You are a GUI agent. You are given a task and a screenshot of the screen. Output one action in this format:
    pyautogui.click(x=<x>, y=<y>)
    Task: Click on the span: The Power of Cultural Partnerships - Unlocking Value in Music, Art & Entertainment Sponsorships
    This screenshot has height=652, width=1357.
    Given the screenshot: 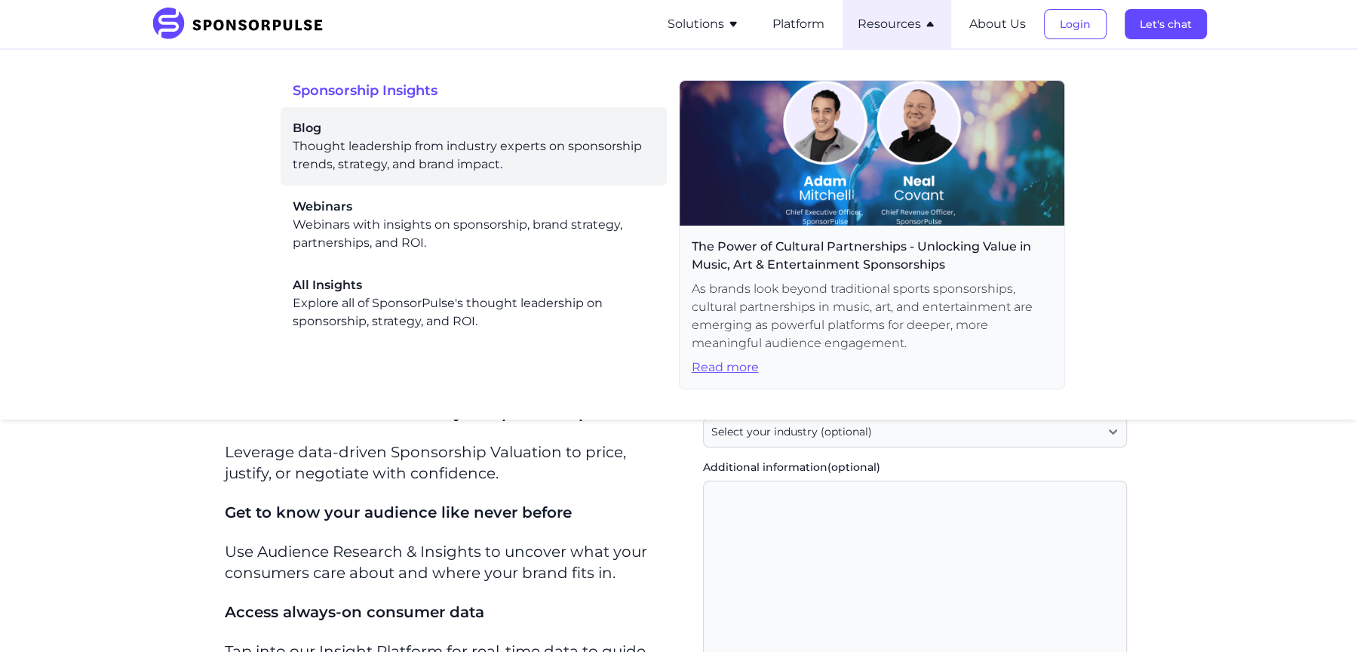 What is the action you would take?
    pyautogui.click(x=872, y=256)
    